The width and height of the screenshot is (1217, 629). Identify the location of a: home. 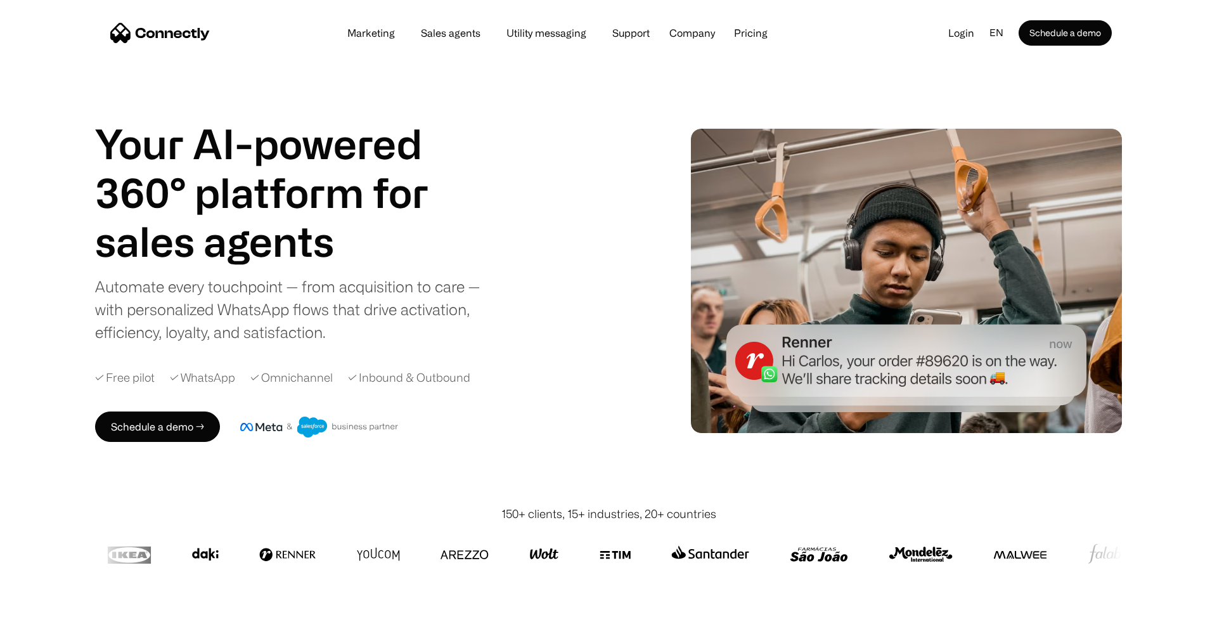
(160, 33).